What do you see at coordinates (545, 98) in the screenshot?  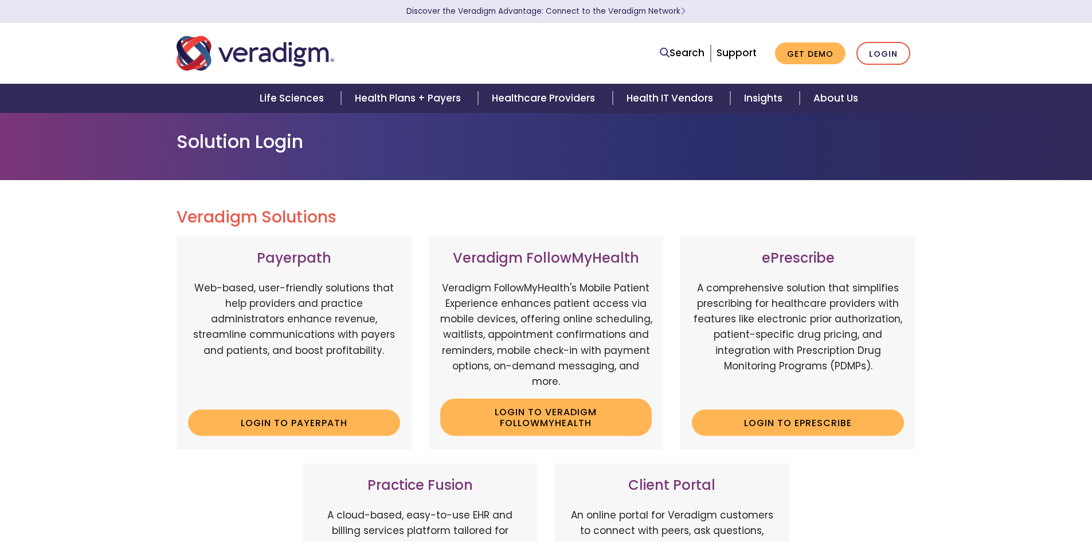 I see `a: Healthcare Providers` at bounding box center [545, 98].